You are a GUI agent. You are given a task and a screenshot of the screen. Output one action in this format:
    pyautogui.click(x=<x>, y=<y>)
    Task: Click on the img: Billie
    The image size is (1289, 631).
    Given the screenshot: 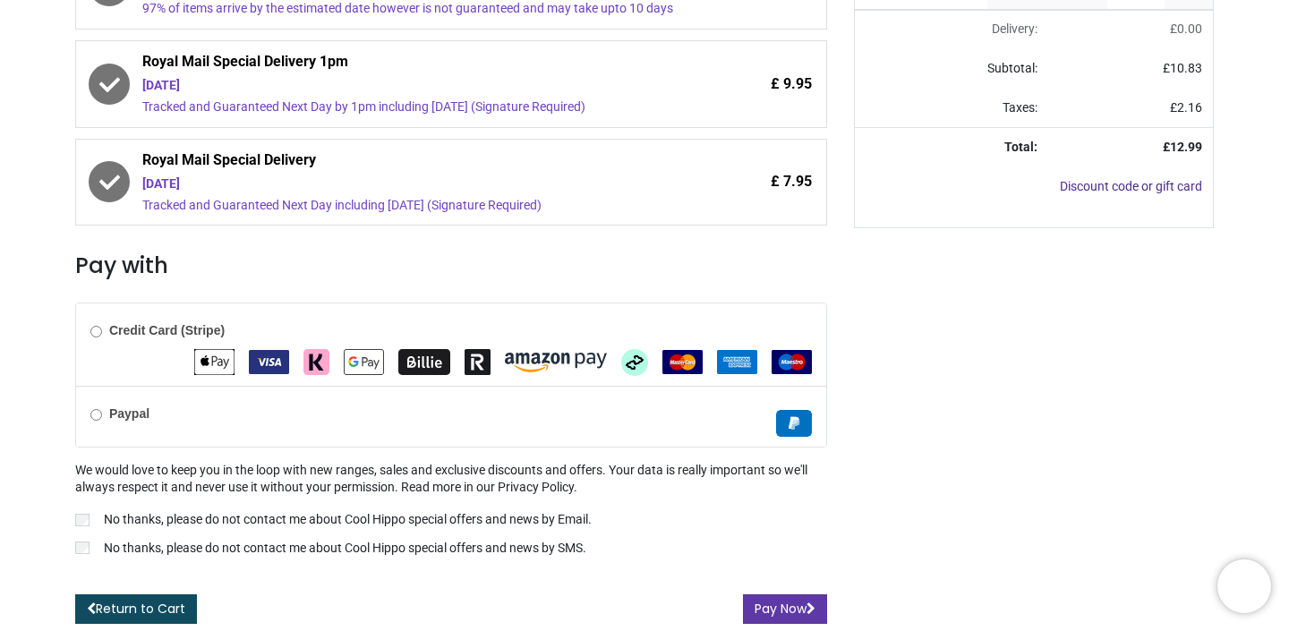 What is the action you would take?
    pyautogui.click(x=424, y=362)
    